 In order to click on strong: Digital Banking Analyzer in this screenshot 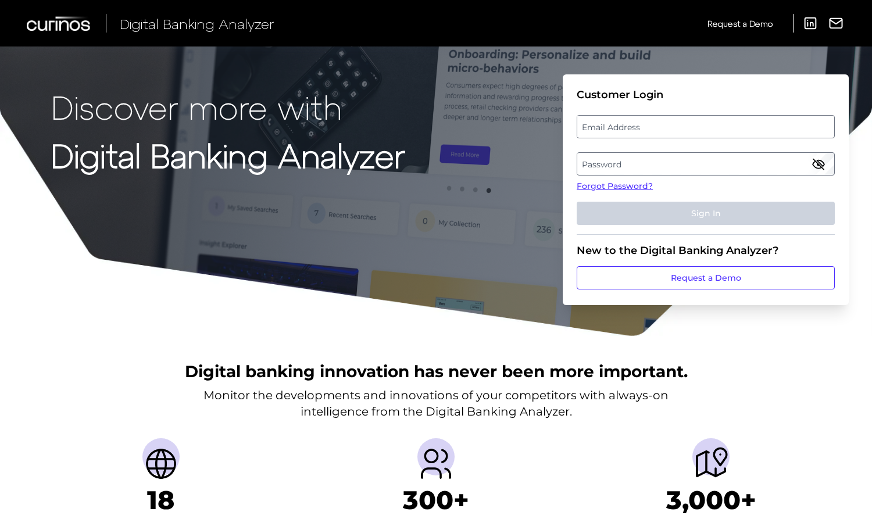, I will do `click(228, 155)`.